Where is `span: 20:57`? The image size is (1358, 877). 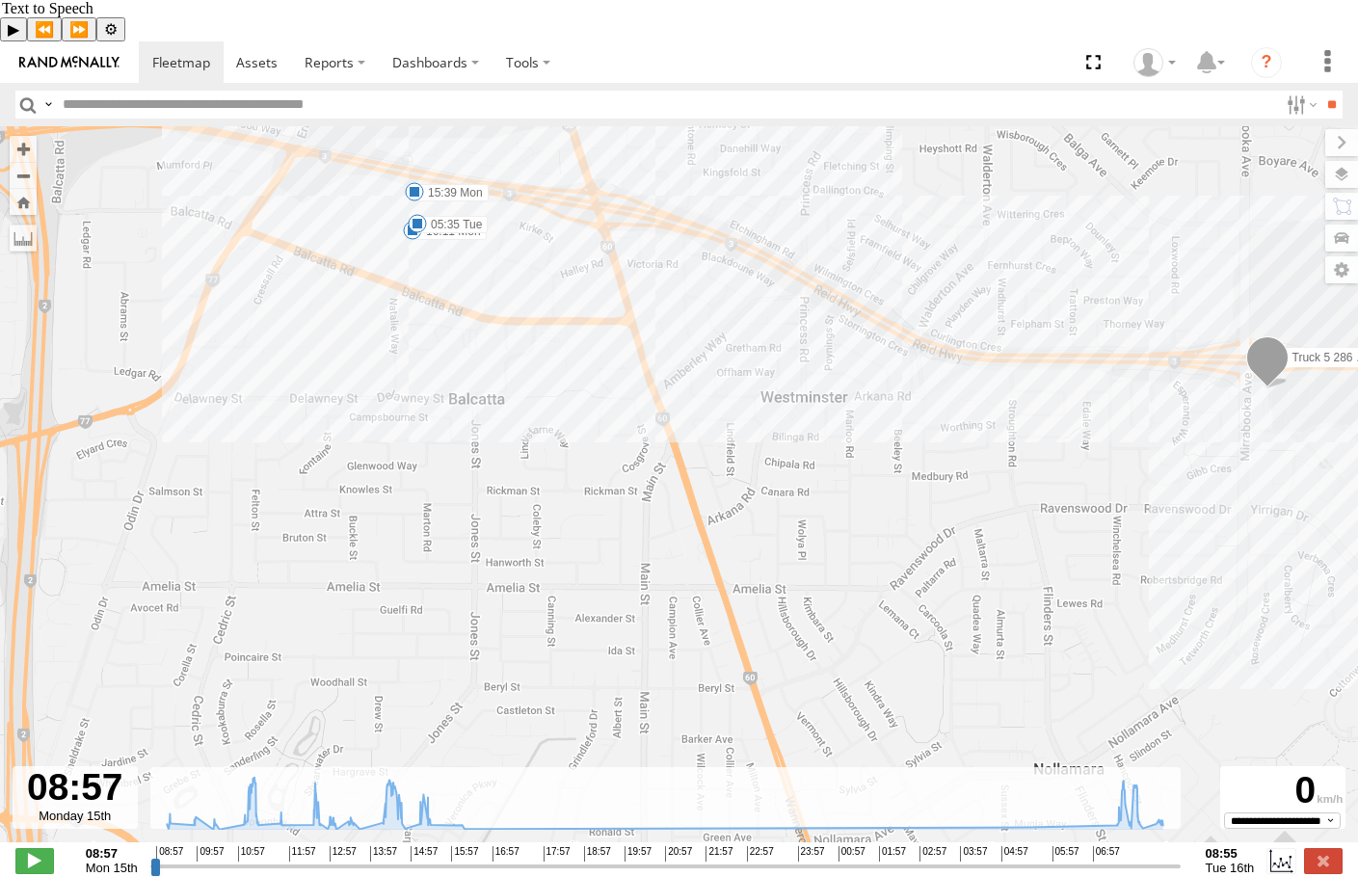 span: 20:57 is located at coordinates (679, 854).